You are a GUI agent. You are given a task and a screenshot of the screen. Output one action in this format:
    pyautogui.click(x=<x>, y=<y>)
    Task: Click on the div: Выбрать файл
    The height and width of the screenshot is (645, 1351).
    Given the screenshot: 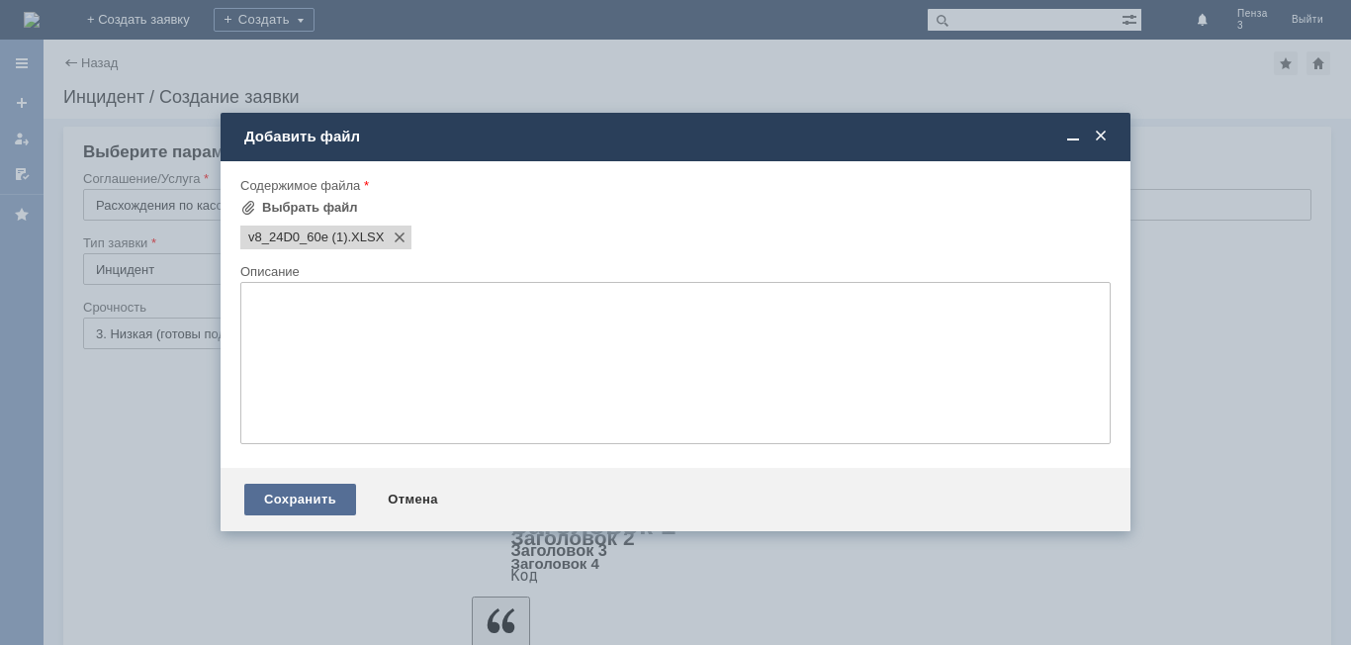 What is the action you would take?
    pyautogui.click(x=309, y=208)
    